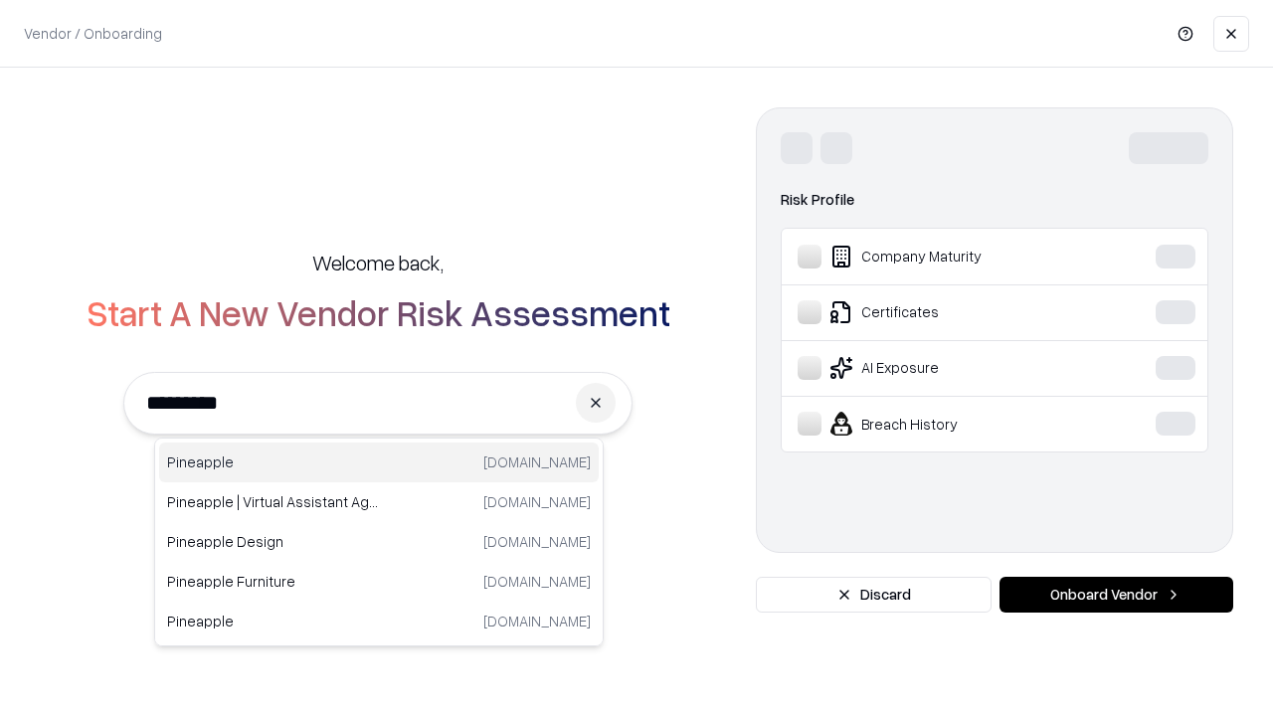  I want to click on div: Risk Profile, so click(995, 204).